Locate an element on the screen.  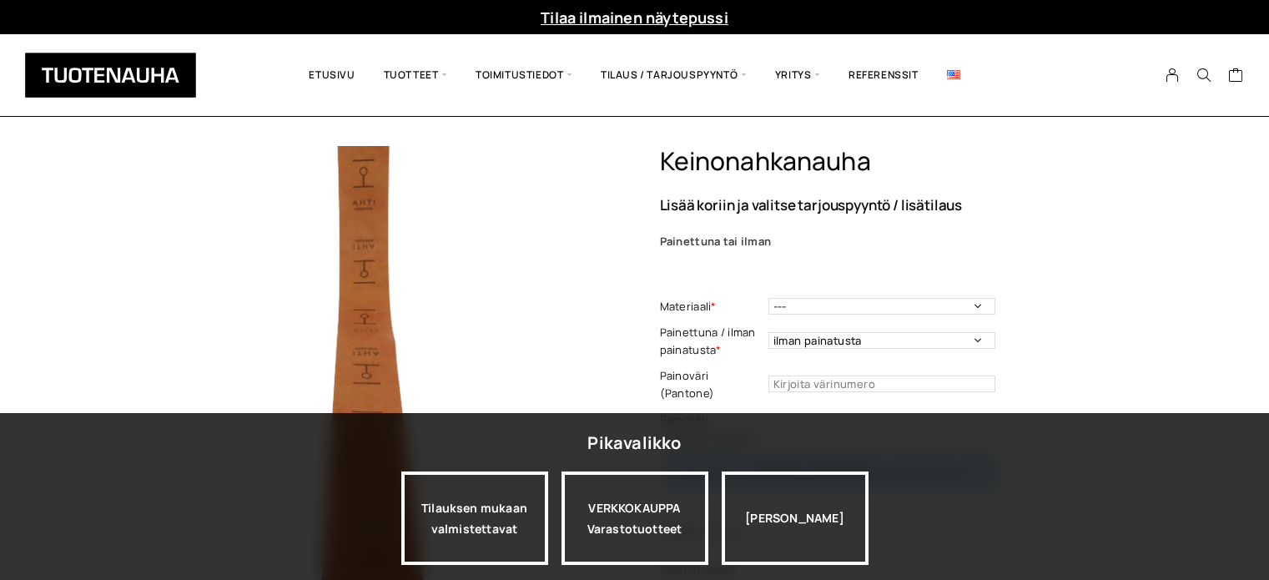
div: VERKKOKAUPPA Varastotuotteet is located at coordinates (635, 518).